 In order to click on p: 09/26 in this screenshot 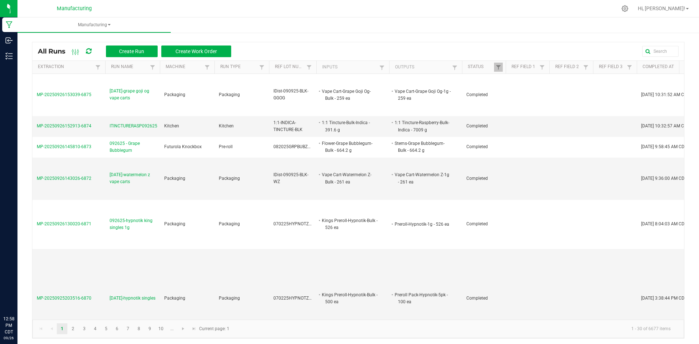, I will do `click(9, 338)`.